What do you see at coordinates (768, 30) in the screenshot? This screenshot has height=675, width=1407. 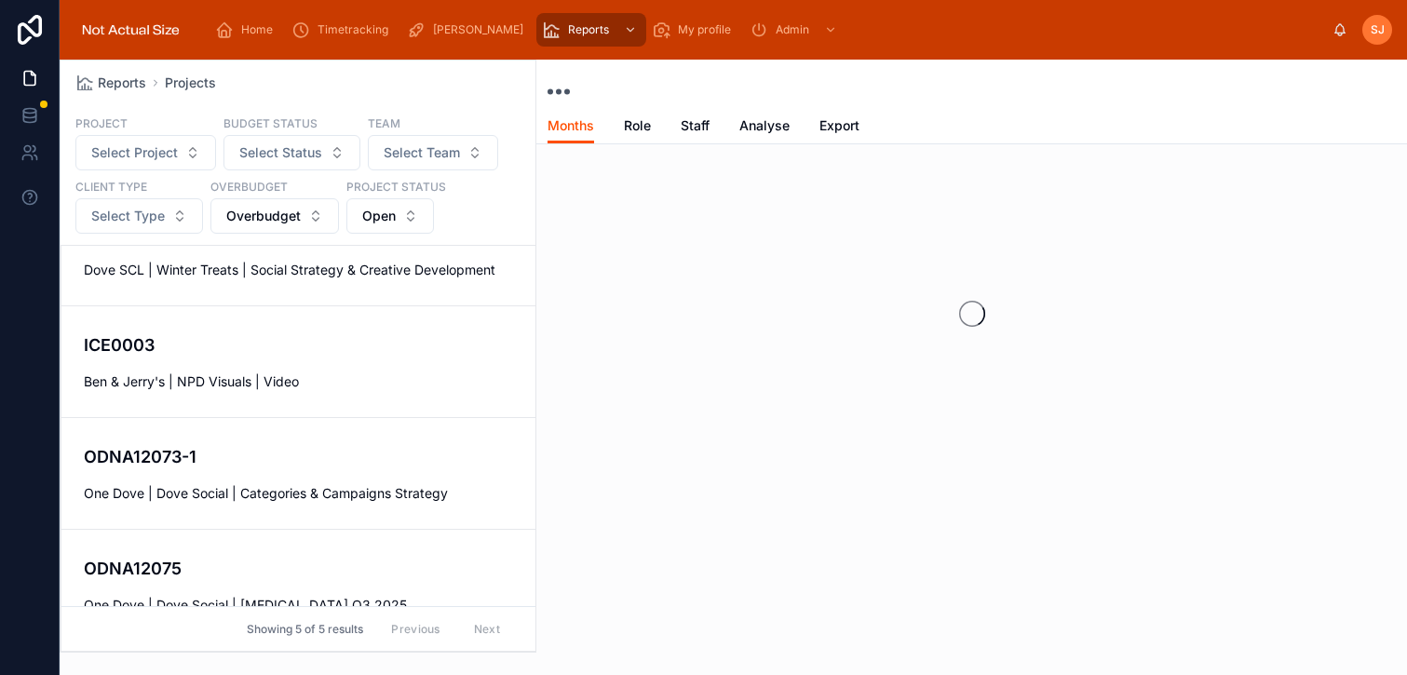 I see `div: scrollable content` at bounding box center [768, 30].